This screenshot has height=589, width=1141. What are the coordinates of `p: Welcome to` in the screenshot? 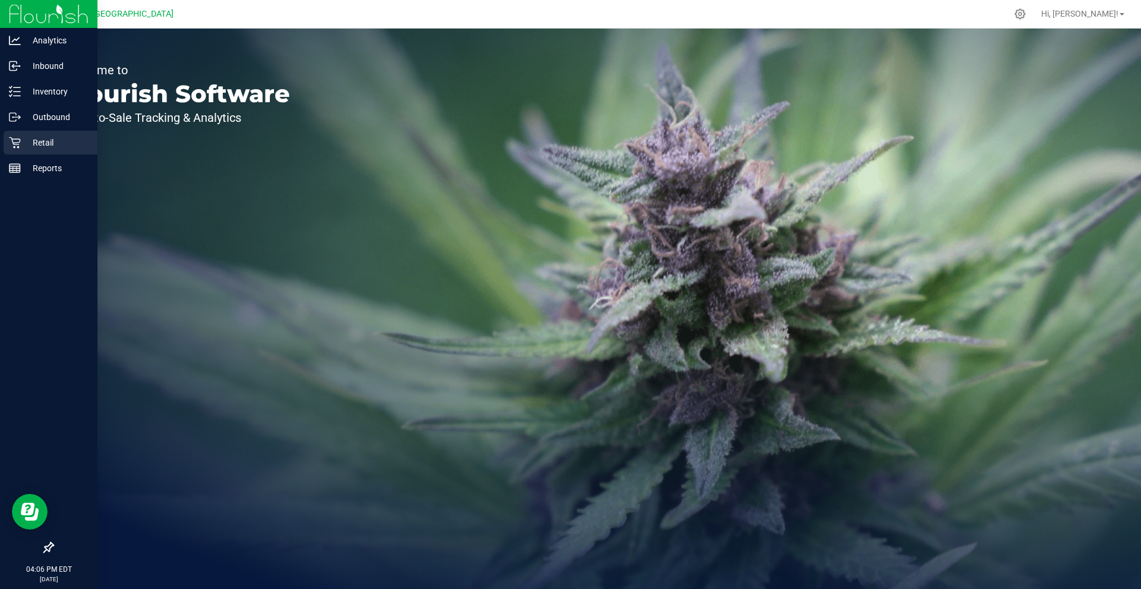 It's located at (177, 70).